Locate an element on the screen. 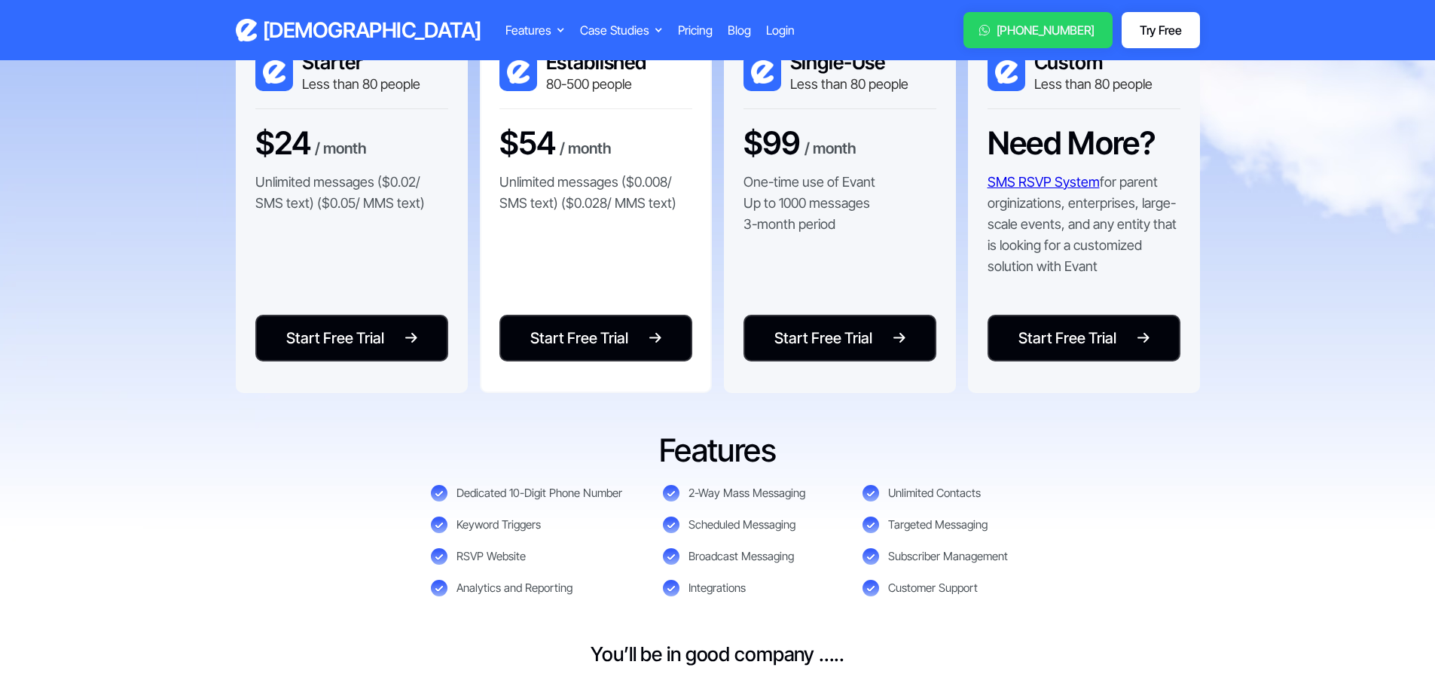 This screenshot has height=686, width=1435. div: Broadcast Messaging is located at coordinates (741, 557).